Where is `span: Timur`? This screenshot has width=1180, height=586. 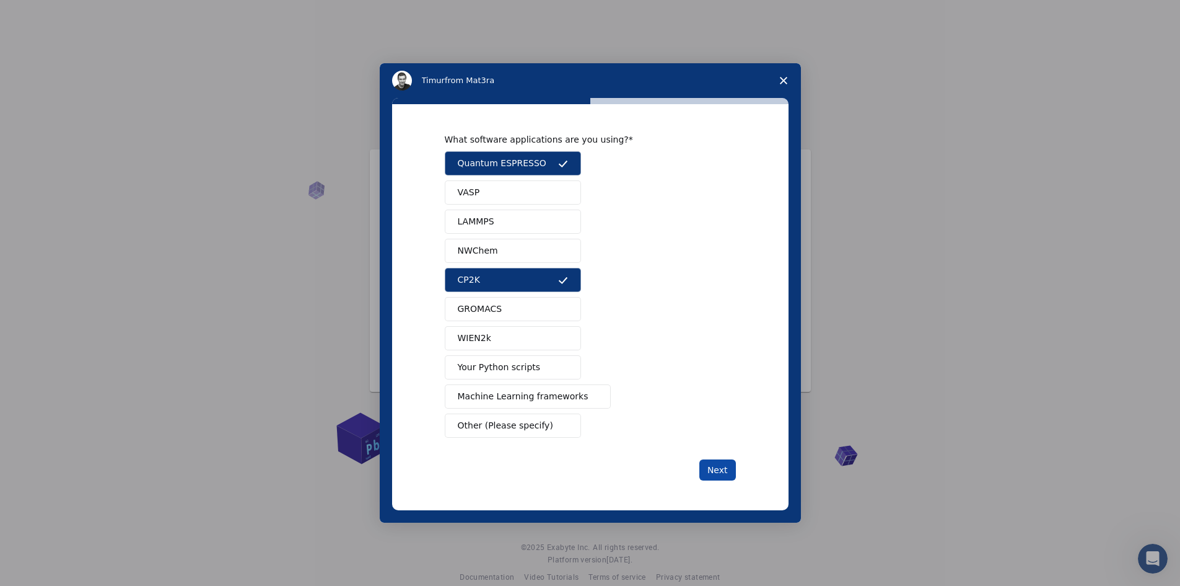
span: Timur is located at coordinates (433, 80).